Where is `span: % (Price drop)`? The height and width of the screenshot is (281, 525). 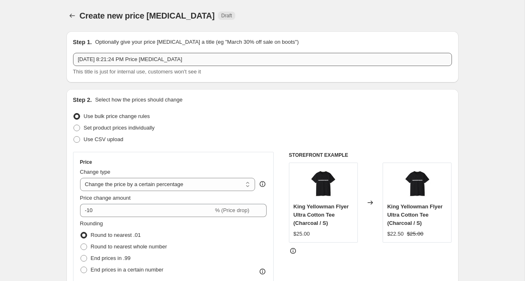 span: % (Price drop) is located at coordinates (232, 210).